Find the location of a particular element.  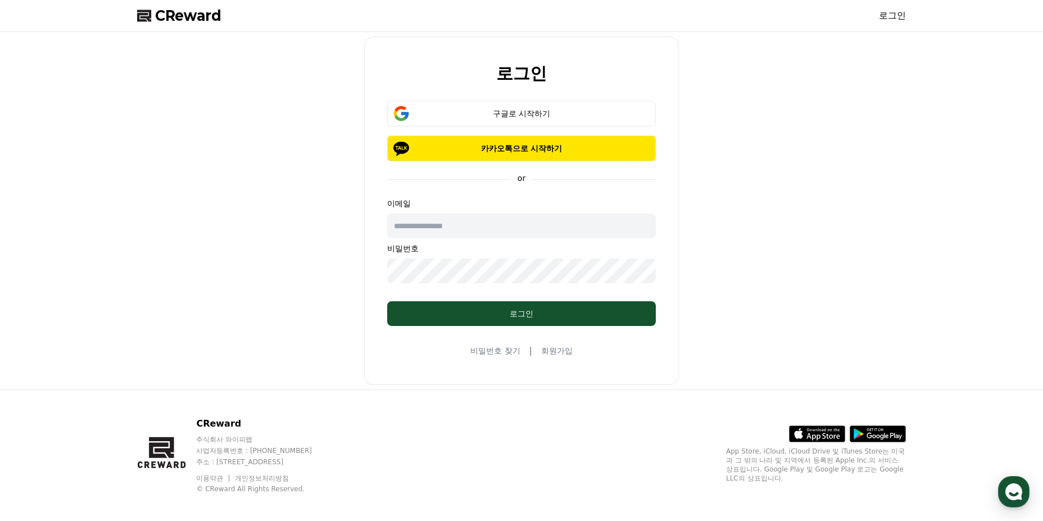

div: 구글로 시작하기 is located at coordinates (522, 114).